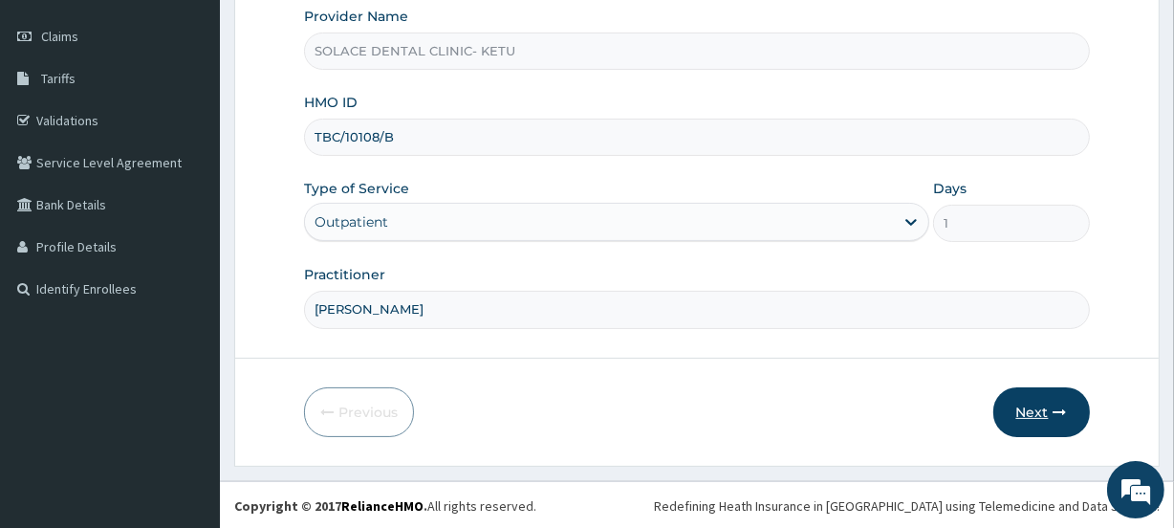 The width and height of the screenshot is (1174, 528). Describe the element at coordinates (696, 137) in the screenshot. I see `input: Enter HMO ID` at that location.